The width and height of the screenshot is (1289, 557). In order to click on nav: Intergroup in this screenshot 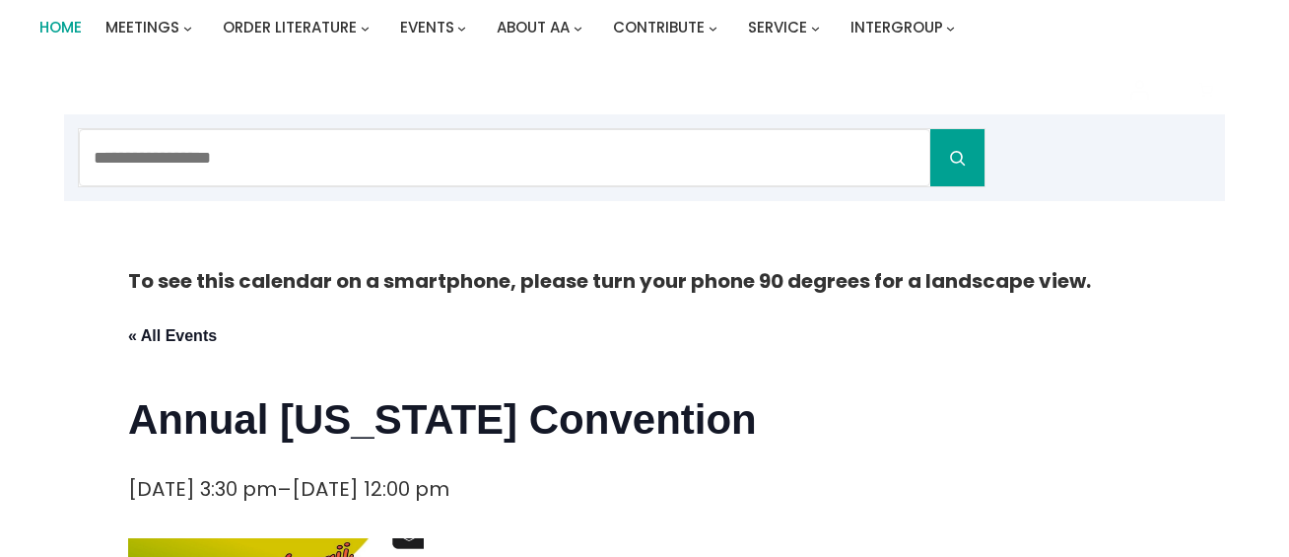, I will do `click(501, 28)`.